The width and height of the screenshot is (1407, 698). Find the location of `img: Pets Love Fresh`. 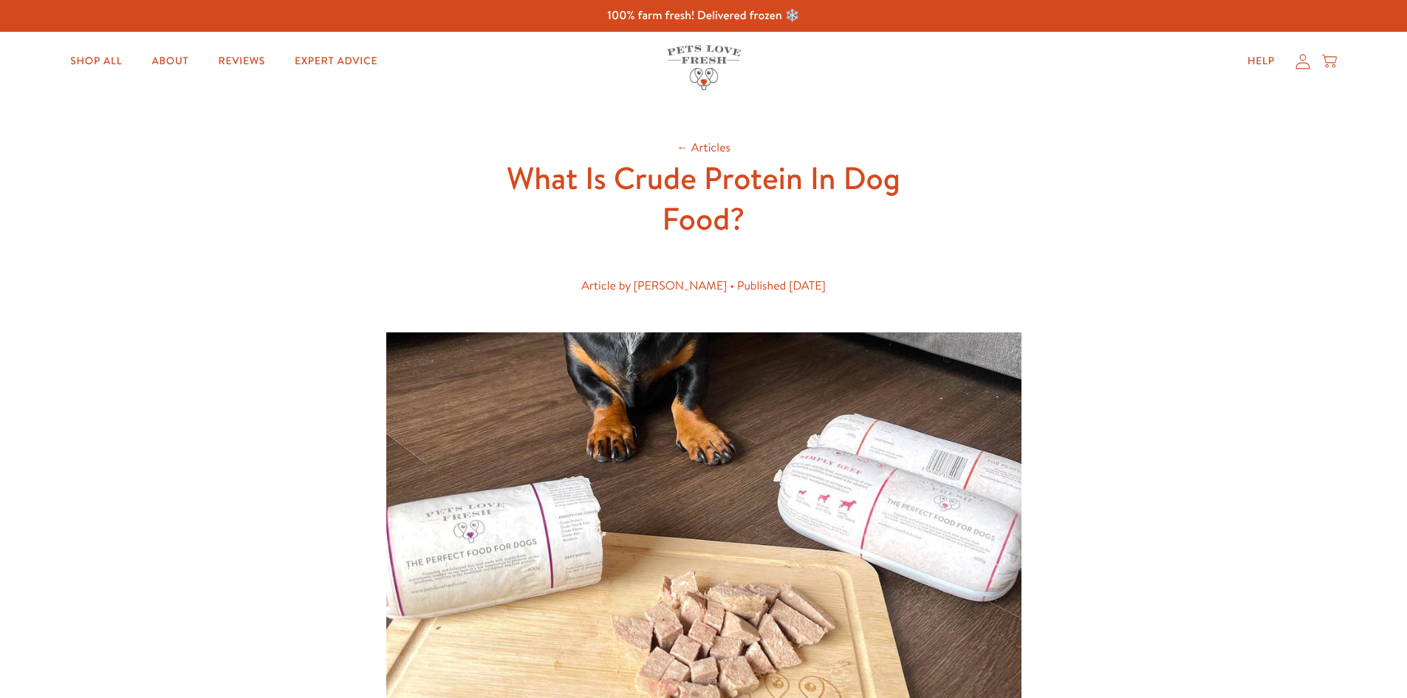

img: Pets Love Fresh is located at coordinates (704, 67).